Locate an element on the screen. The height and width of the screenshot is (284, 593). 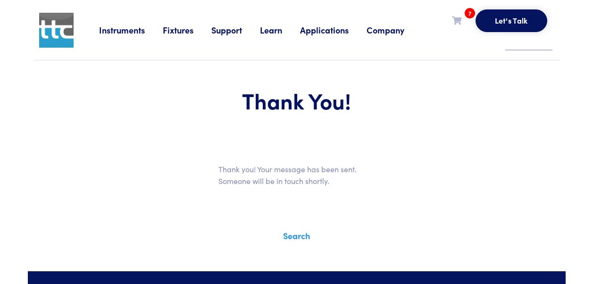
a: Learn is located at coordinates (280, 30).